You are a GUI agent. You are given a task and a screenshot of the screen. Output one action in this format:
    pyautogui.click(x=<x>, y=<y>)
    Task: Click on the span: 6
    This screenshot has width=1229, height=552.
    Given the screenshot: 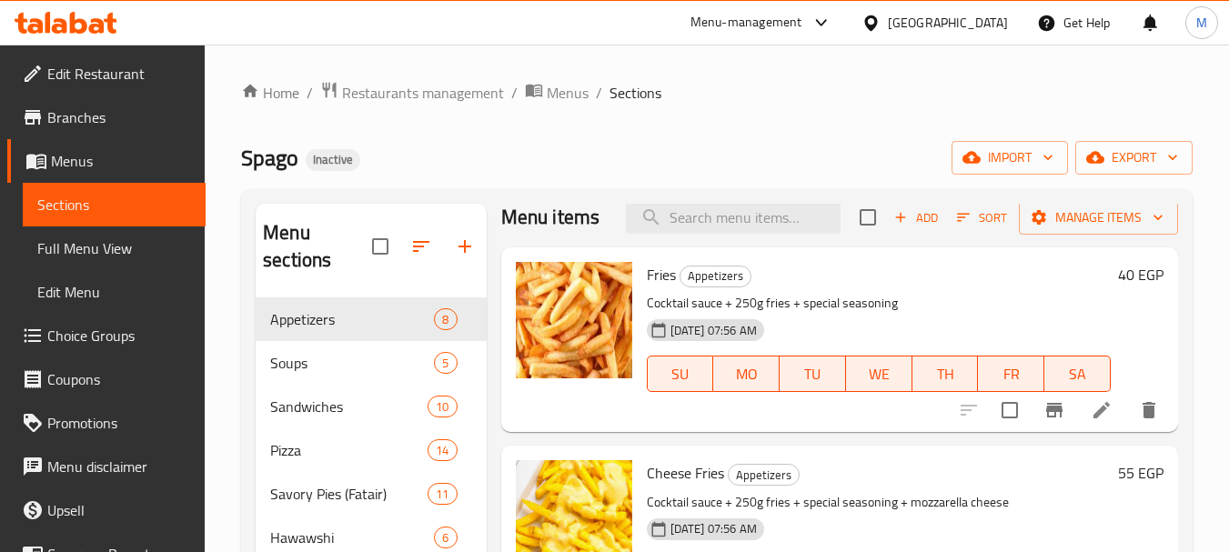 What is the action you would take?
    pyautogui.click(x=445, y=538)
    